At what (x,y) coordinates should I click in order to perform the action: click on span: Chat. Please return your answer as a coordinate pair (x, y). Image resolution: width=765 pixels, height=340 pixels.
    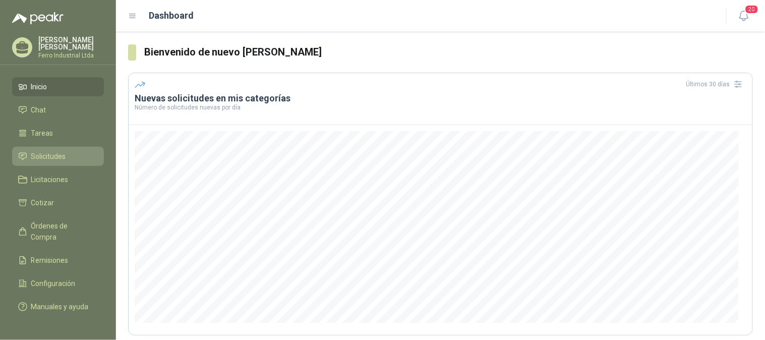
    Looking at the image, I should click on (39, 110).